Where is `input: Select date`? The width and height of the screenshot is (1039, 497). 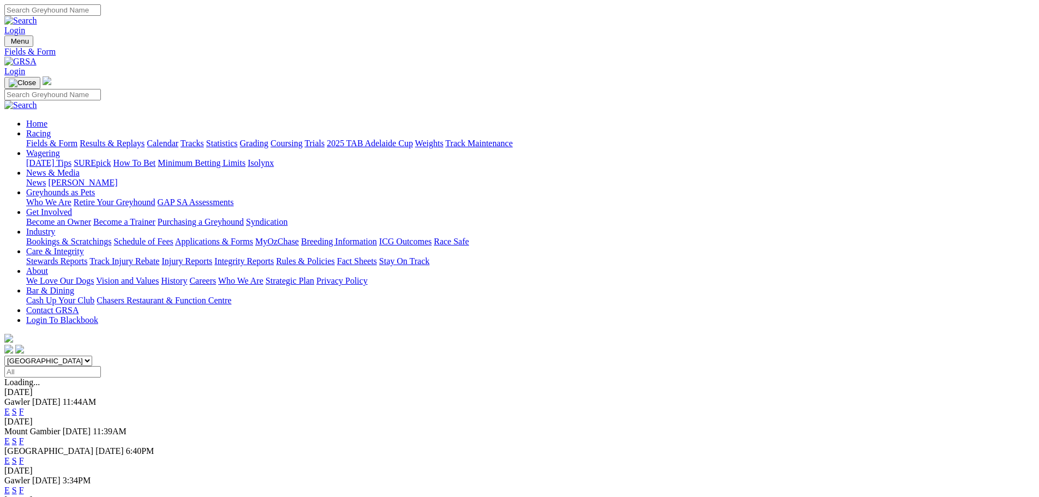
input: Select date is located at coordinates (52, 371).